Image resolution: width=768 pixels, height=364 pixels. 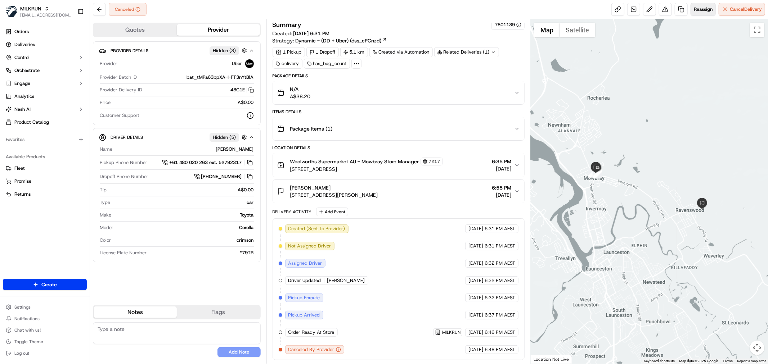 What do you see at coordinates (22, 84) in the screenshot?
I see `span: Engage` at bounding box center [22, 84].